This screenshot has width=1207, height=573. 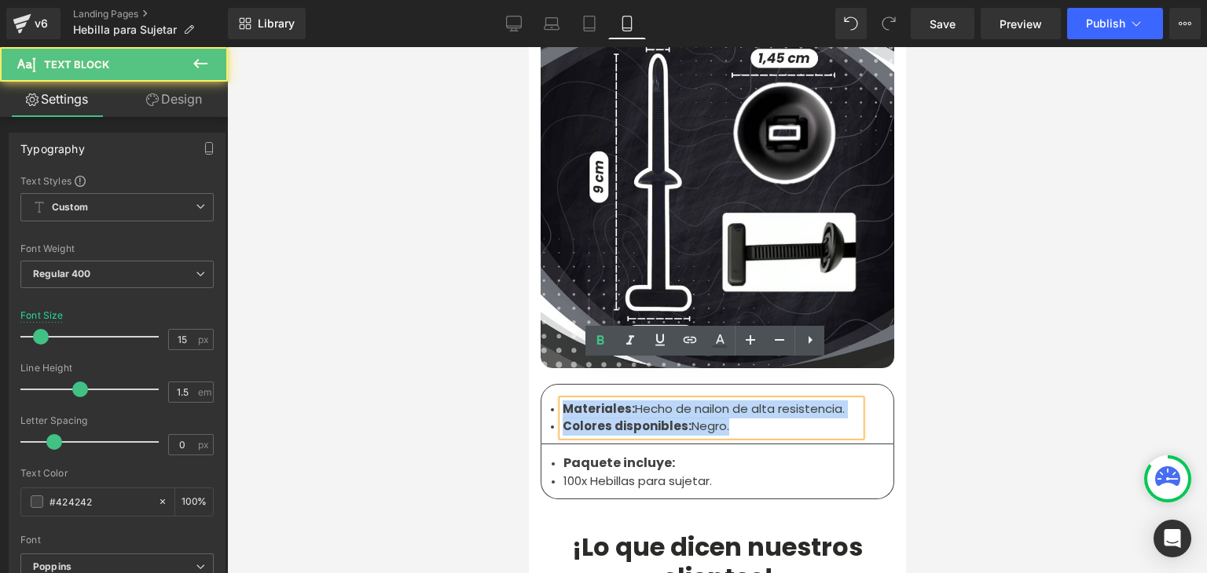 What do you see at coordinates (98, 379) in the screenshot?
I see `strong: Colores disponibles:` at bounding box center [98, 379].